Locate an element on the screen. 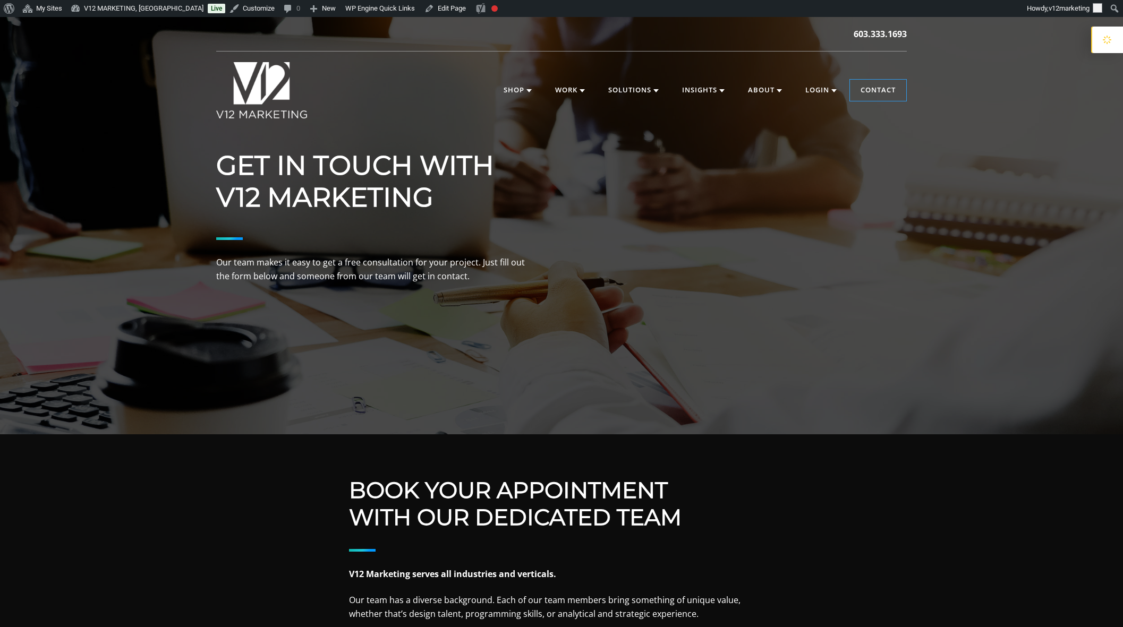  a: Work is located at coordinates (570, 90).